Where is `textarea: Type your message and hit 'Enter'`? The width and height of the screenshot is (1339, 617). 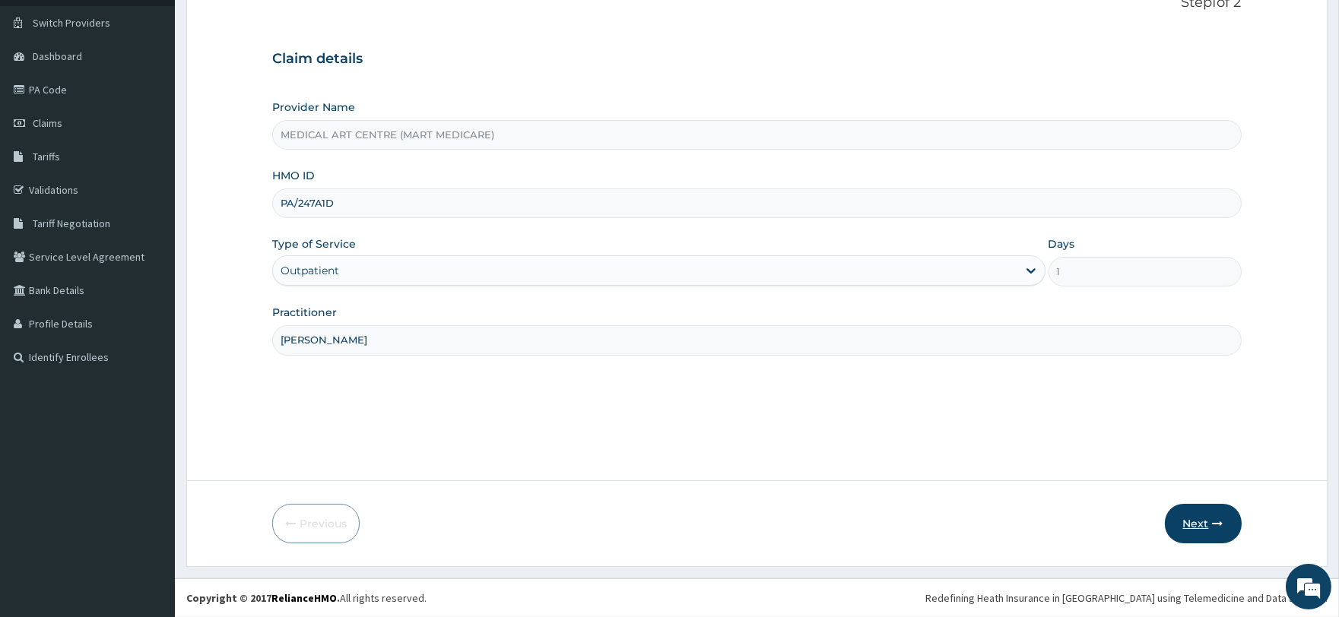
textarea: Type your message and hit 'Enter' is located at coordinates (148, 442).